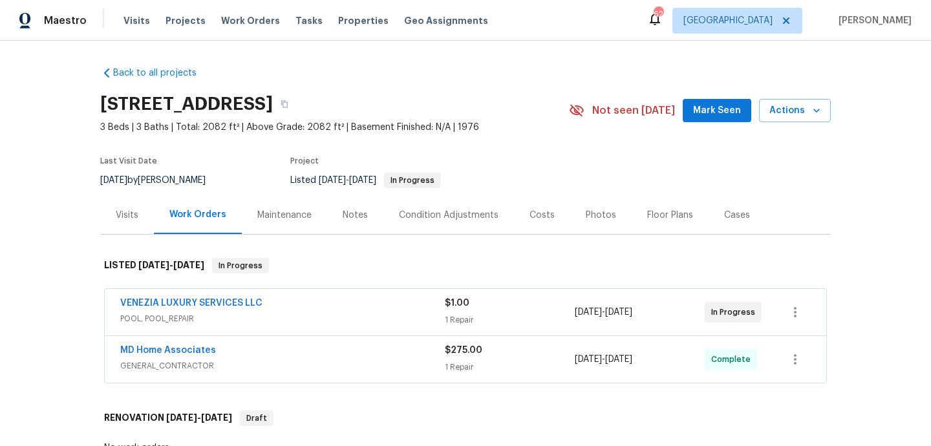  I want to click on span: Visits, so click(136, 21).